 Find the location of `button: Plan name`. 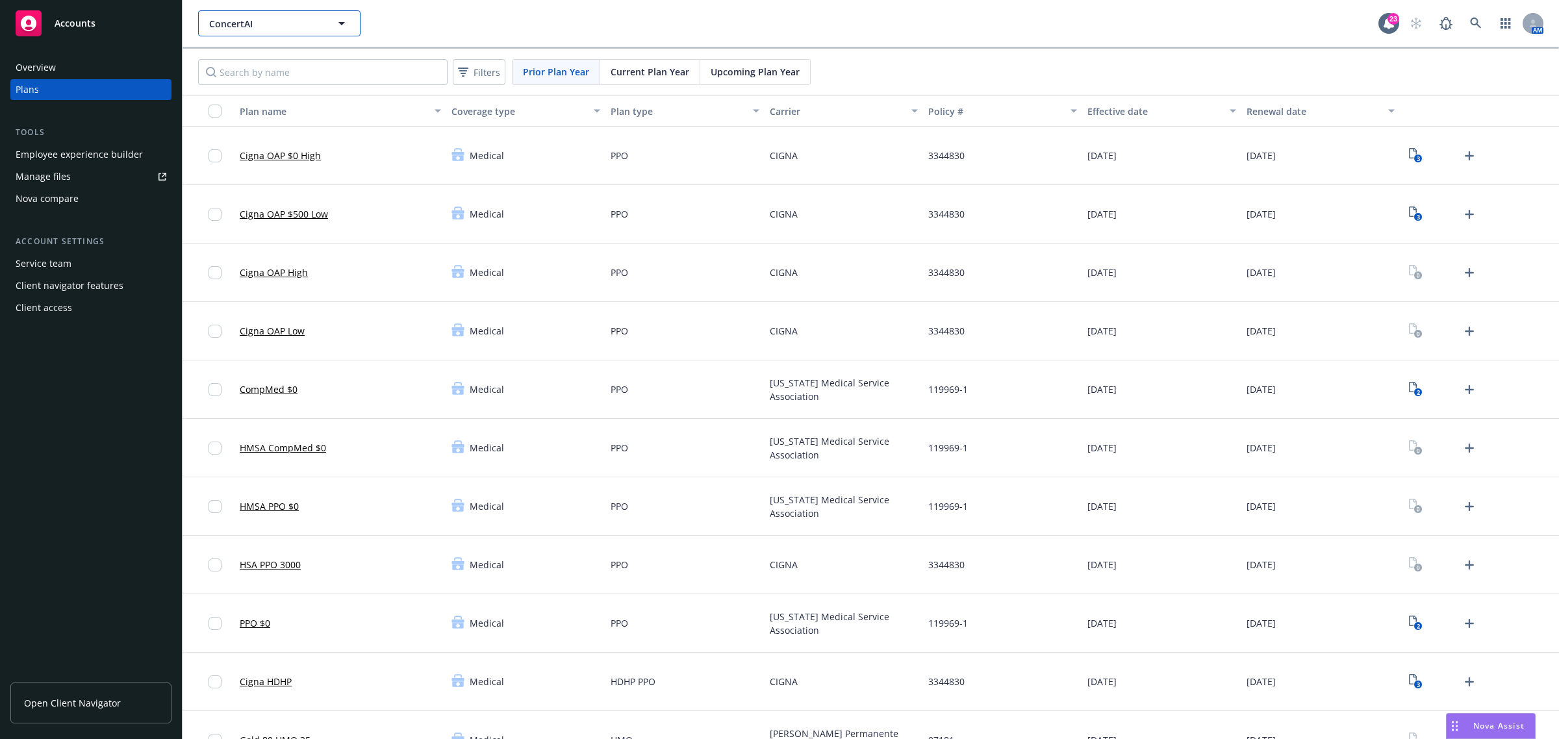

button: Plan name is located at coordinates (340, 111).